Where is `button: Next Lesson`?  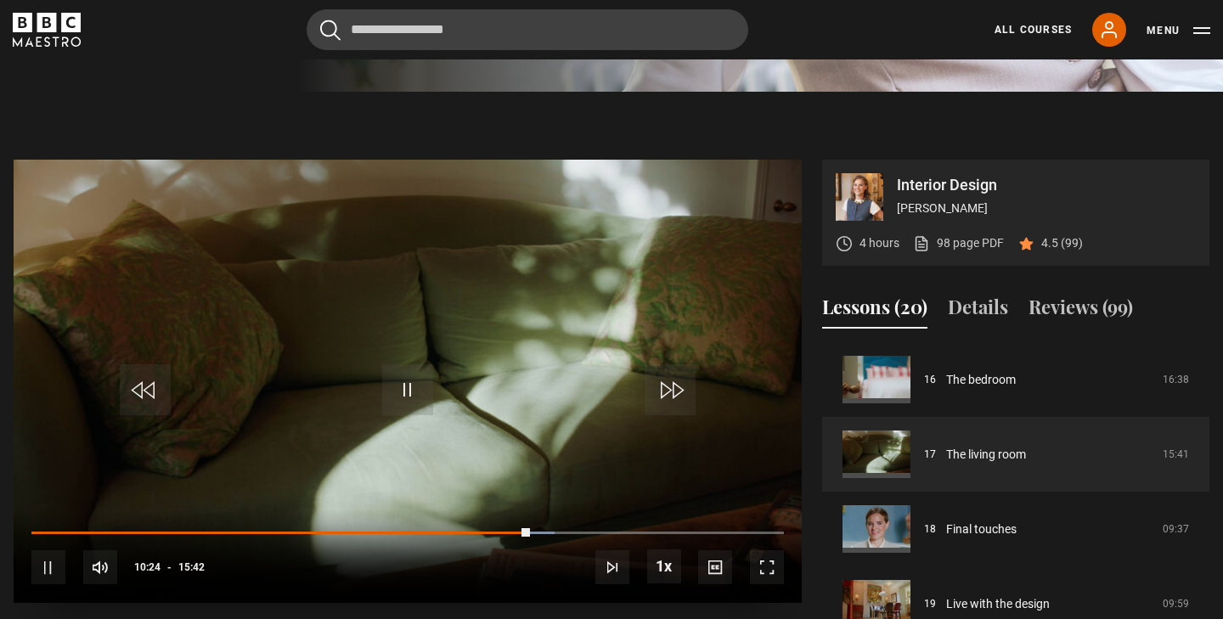 button: Next Lesson is located at coordinates (613, 567).